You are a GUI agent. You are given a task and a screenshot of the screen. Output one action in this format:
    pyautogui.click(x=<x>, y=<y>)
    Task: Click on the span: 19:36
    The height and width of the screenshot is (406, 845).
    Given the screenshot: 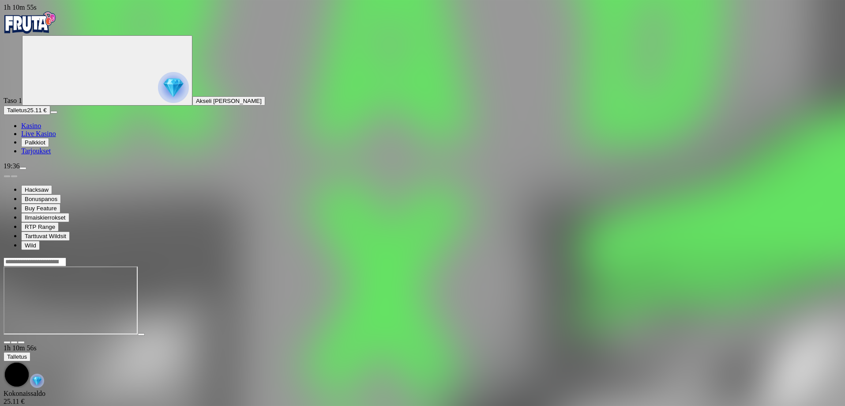 What is the action you would take?
    pyautogui.click(x=11, y=165)
    